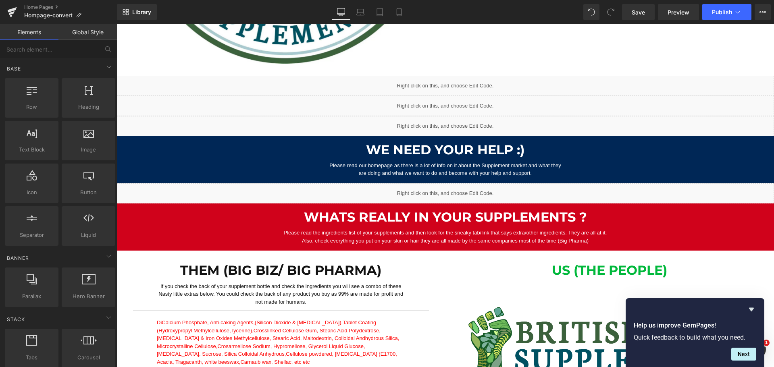 This screenshot has height=367, width=774. Describe the element at coordinates (88, 107) in the screenshot. I see `span: Heading` at that location.